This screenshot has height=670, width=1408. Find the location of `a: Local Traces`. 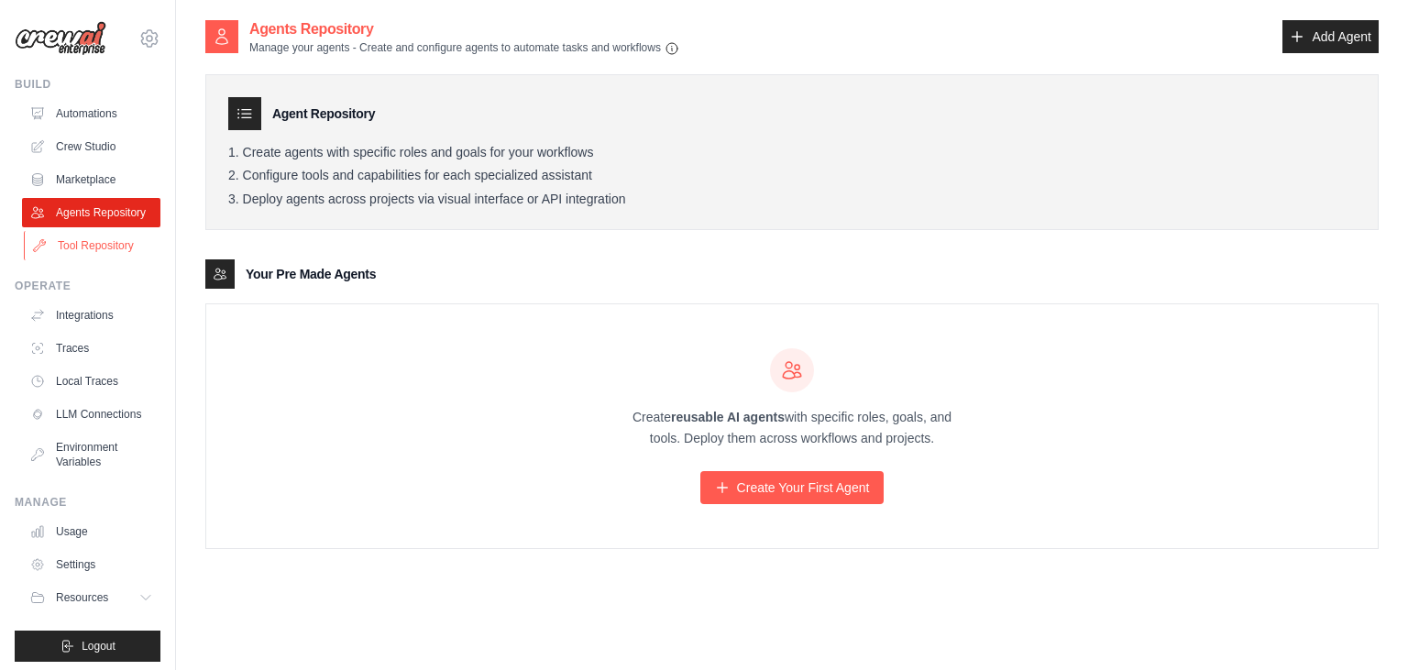

a: Local Traces is located at coordinates (91, 381).